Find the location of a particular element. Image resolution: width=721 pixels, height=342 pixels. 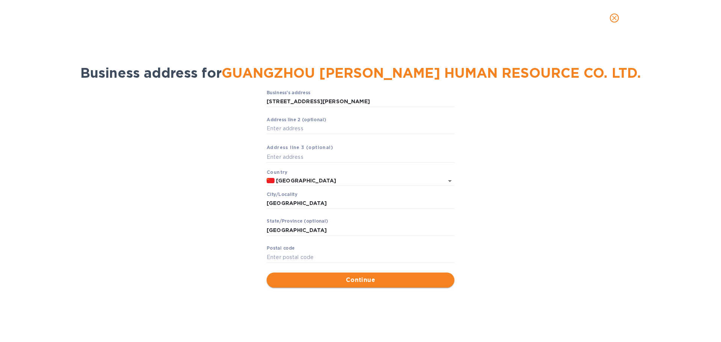

label: Business’s аddress is located at coordinates (288, 93).